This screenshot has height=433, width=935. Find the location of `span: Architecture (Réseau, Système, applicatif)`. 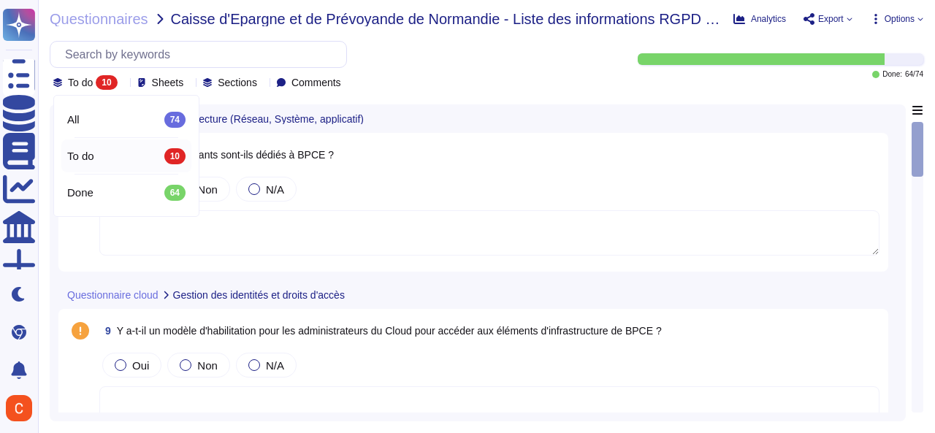

span: Architecture (Réseau, Système, applicatif) is located at coordinates (268, 119).